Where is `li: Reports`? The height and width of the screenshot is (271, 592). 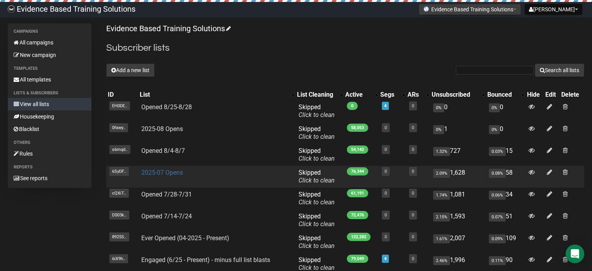 li: Reports is located at coordinates (49, 167).